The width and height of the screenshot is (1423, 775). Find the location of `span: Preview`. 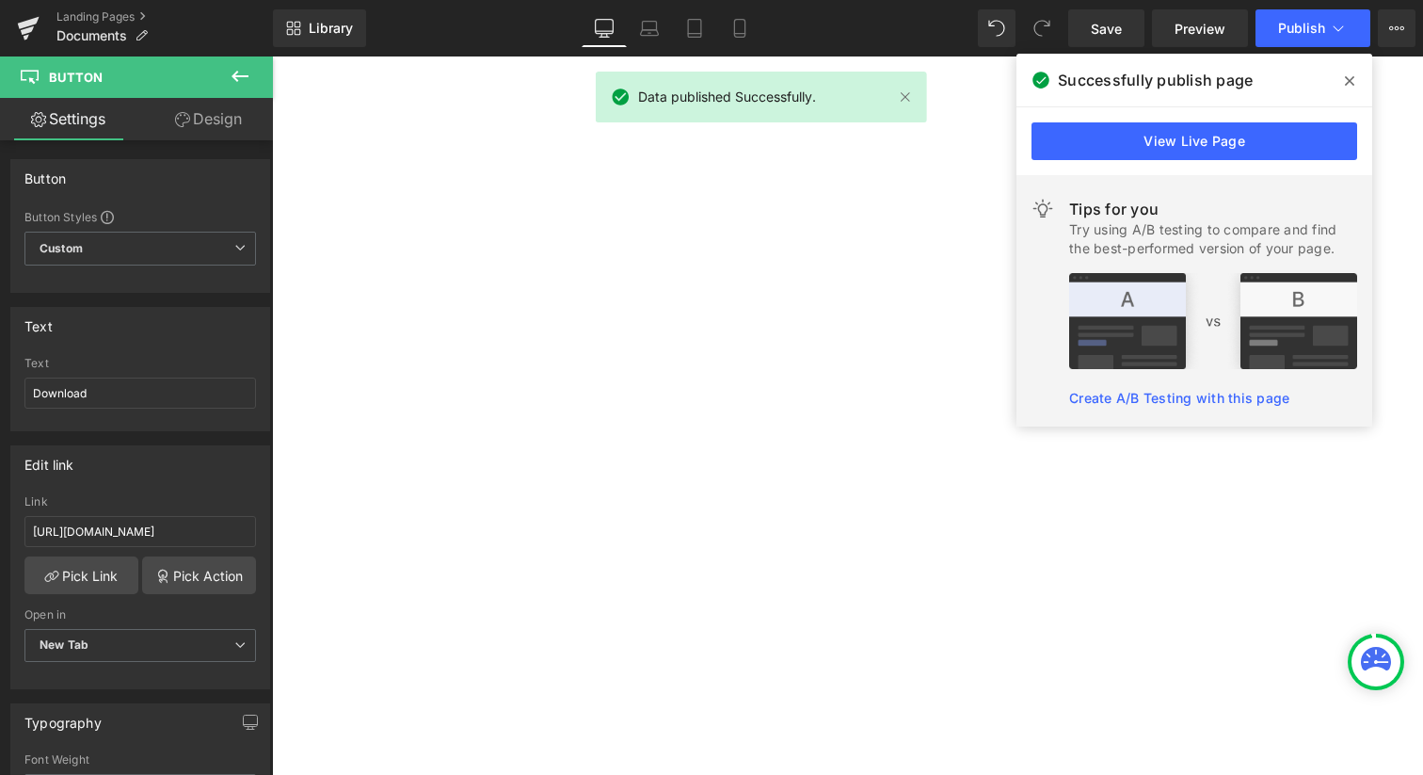

span: Preview is located at coordinates (1200, 28).